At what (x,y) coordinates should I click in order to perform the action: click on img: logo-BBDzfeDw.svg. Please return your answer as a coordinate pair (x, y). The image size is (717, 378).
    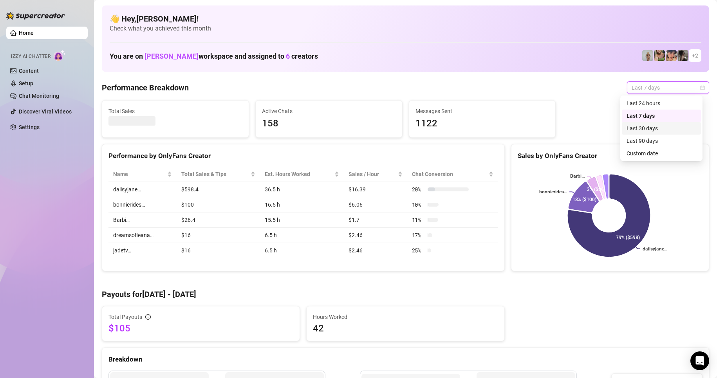
    Looking at the image, I should click on (36, 16).